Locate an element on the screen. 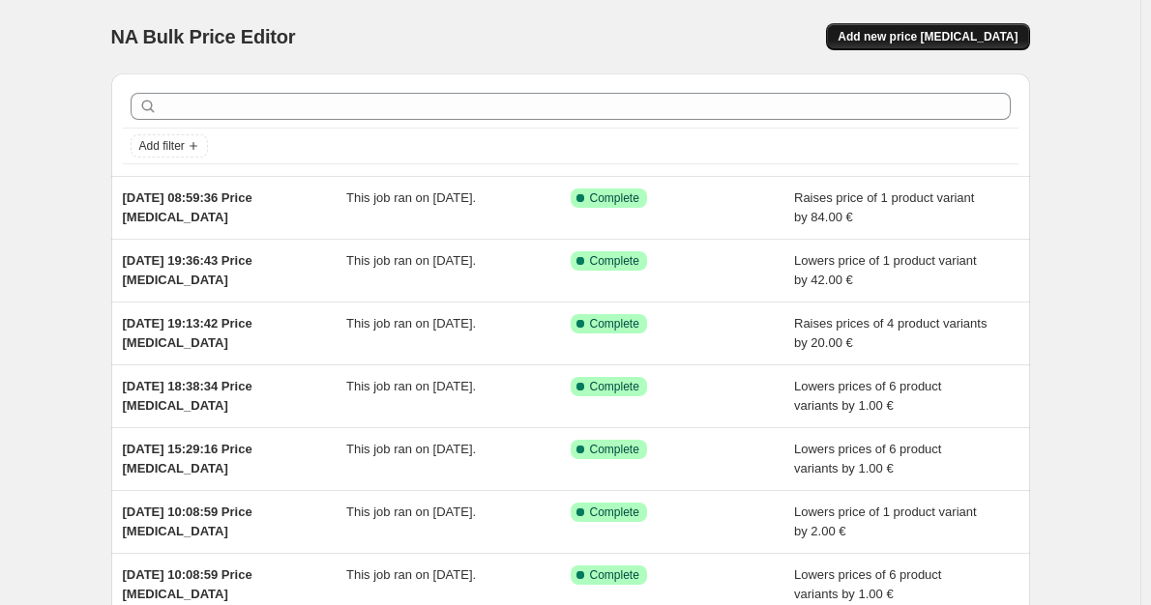  button: Add filter is located at coordinates (169, 146).